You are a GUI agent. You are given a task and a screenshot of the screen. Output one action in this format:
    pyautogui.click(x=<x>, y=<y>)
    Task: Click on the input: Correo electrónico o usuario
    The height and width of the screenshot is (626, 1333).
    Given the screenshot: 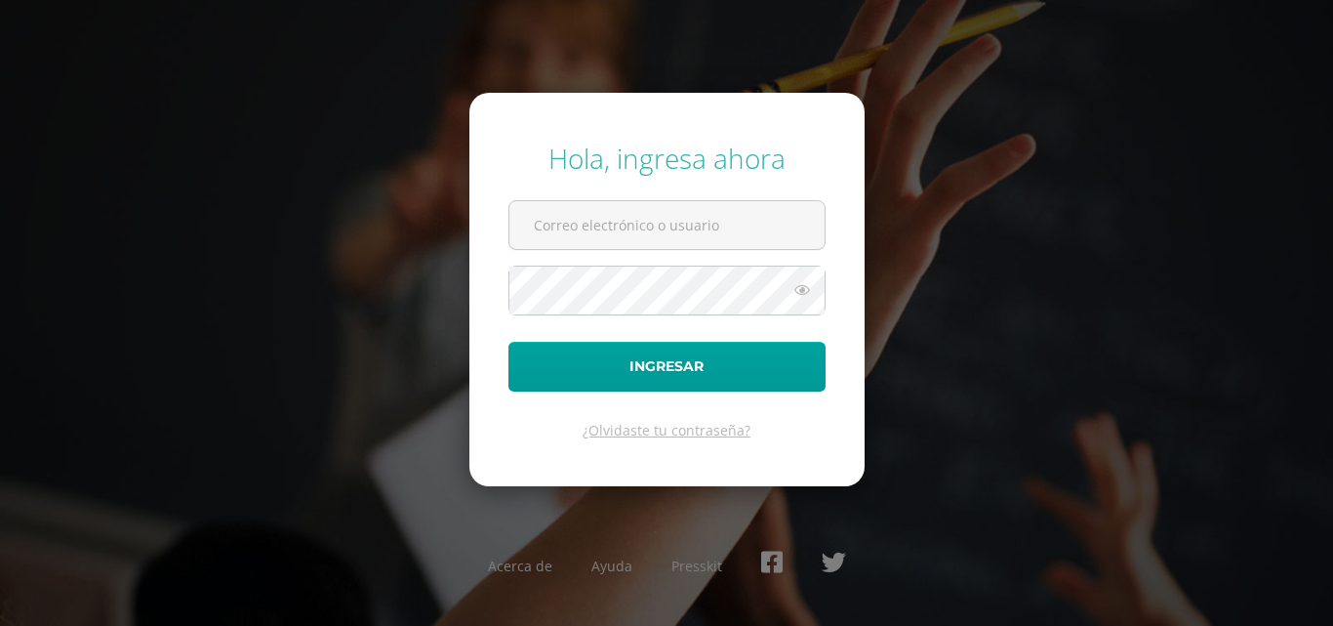 What is the action you would take?
    pyautogui.click(x=667, y=224)
    